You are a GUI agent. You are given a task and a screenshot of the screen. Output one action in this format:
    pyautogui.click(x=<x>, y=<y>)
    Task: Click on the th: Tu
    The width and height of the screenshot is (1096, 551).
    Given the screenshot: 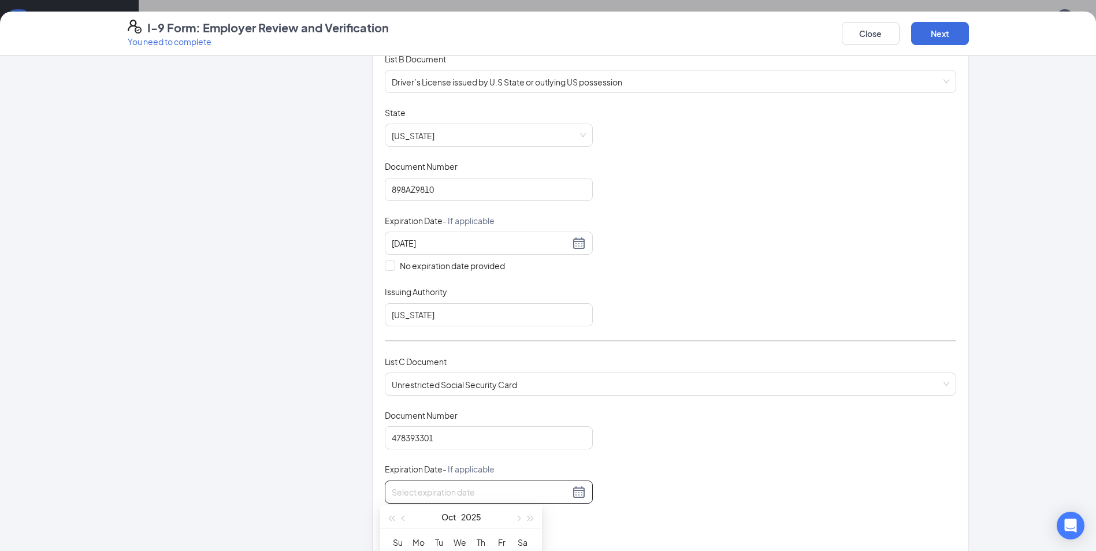 What is the action you would take?
    pyautogui.click(x=439, y=542)
    